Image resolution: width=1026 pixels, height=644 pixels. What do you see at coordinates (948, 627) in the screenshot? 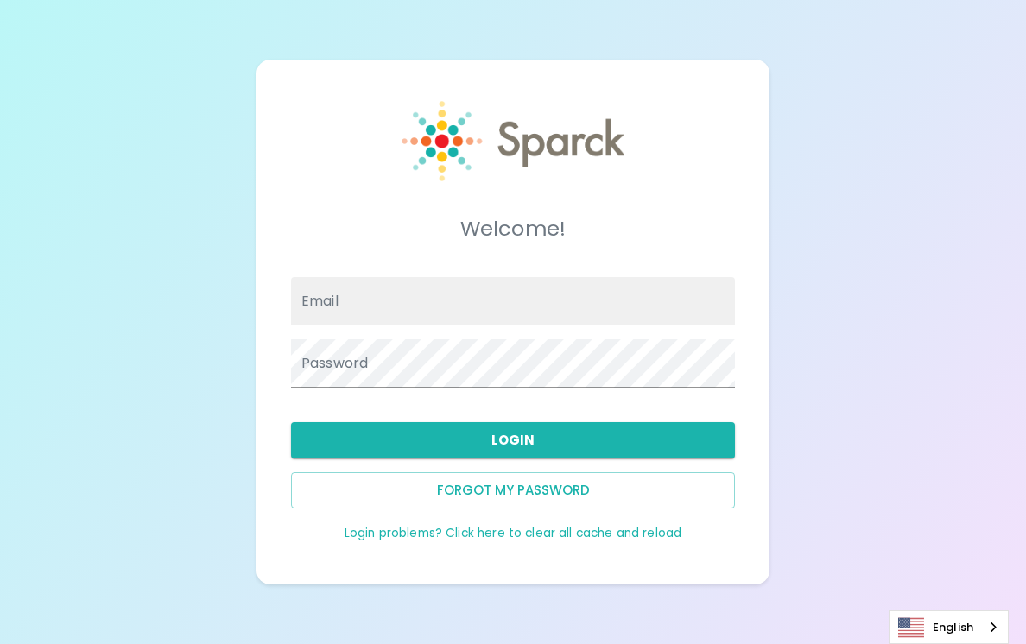
I see `a: English` at bounding box center [948, 627].